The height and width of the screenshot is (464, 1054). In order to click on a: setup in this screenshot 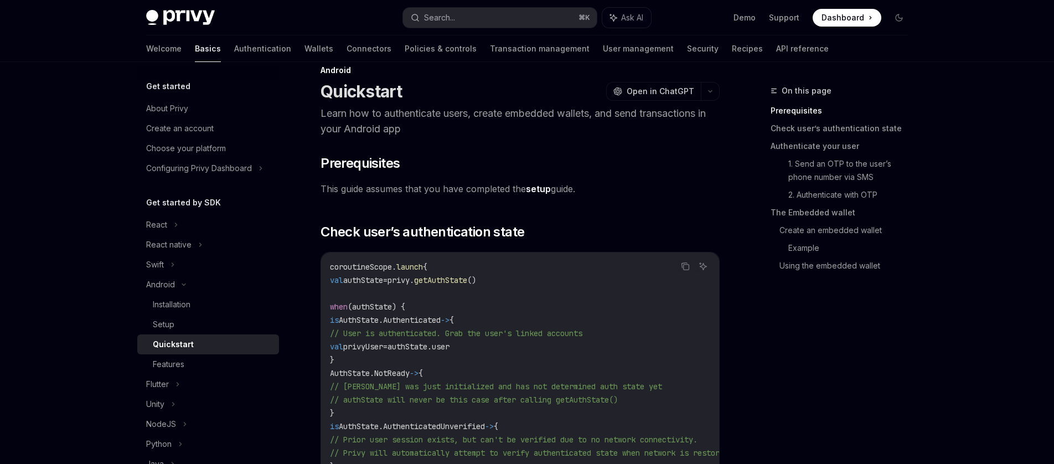, I will do `click(538, 189)`.